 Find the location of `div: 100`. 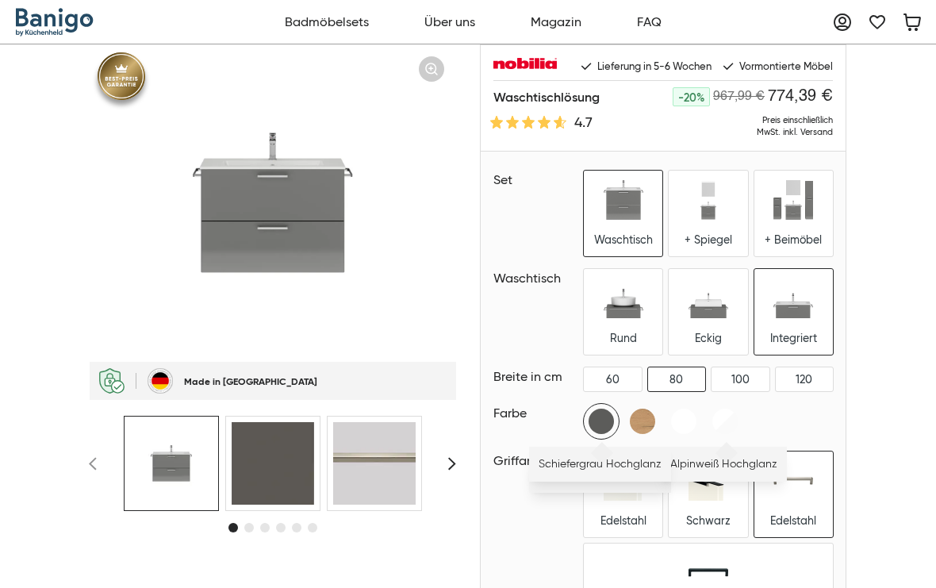

div: 100 is located at coordinates (740, 379).